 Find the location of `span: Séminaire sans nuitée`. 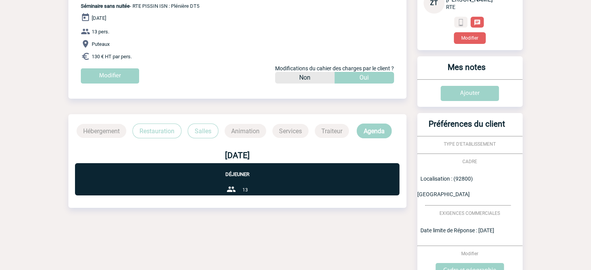

span: Séminaire sans nuitée is located at coordinates (105, 6).